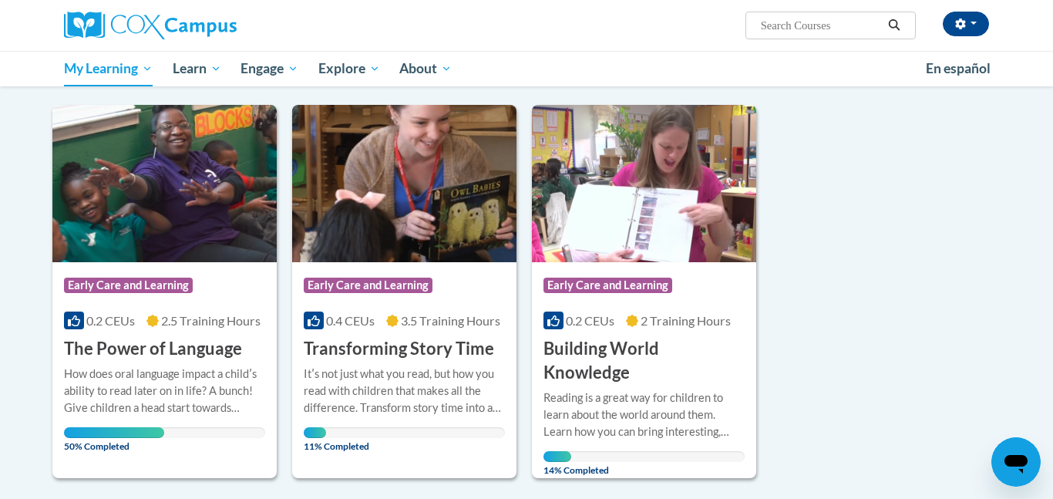 The height and width of the screenshot is (499, 1053). What do you see at coordinates (557, 463) in the screenshot?
I see `span: 14% Completed` at bounding box center [557, 463].